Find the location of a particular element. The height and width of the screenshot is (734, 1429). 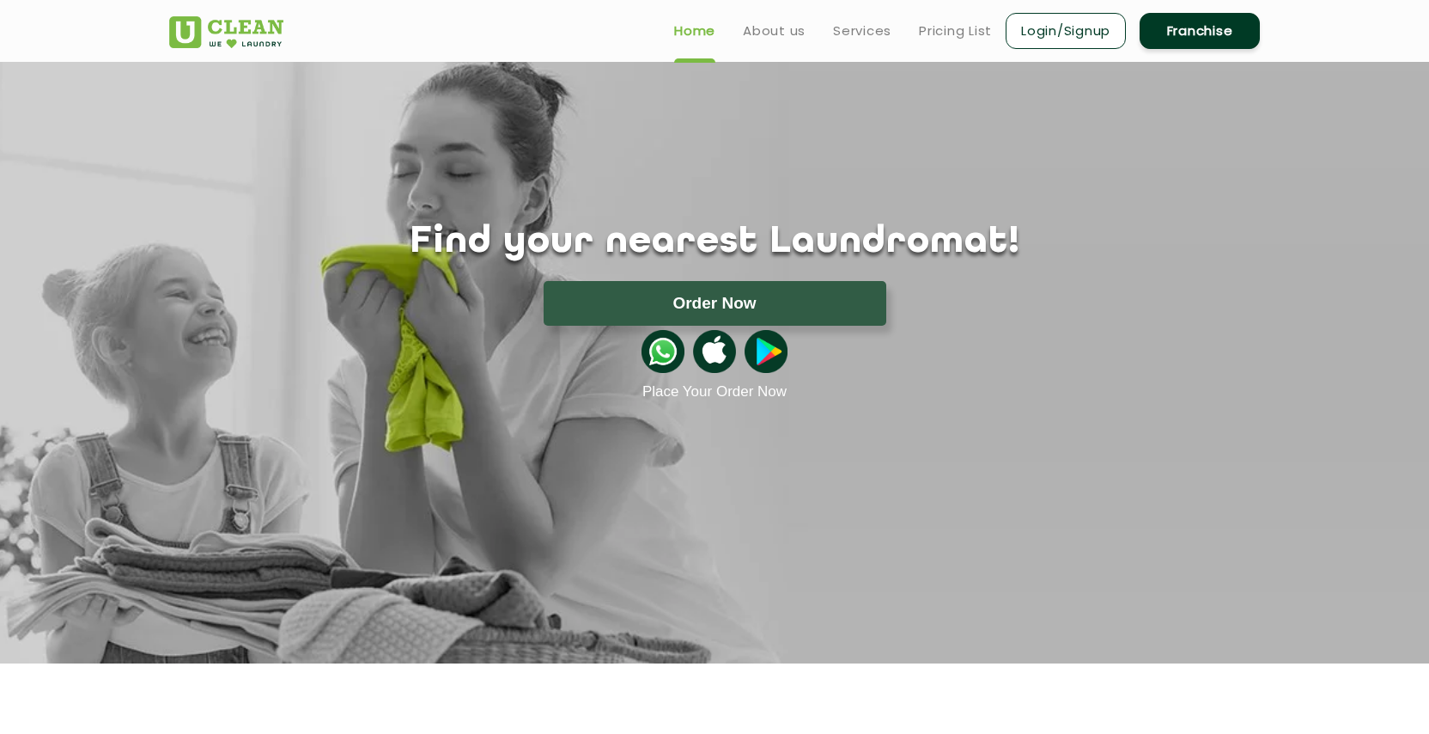

img: whatsappicon.png is located at coordinates (663, 351).